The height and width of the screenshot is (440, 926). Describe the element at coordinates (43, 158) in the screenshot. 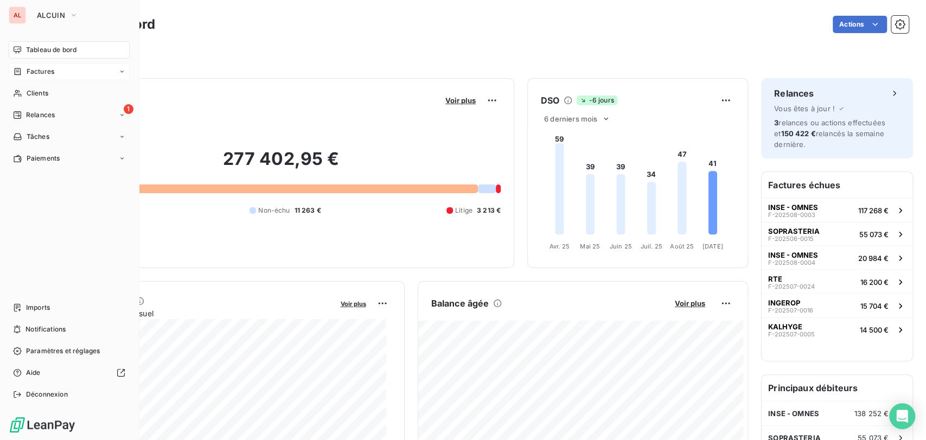

I see `span: Paiements` at that location.